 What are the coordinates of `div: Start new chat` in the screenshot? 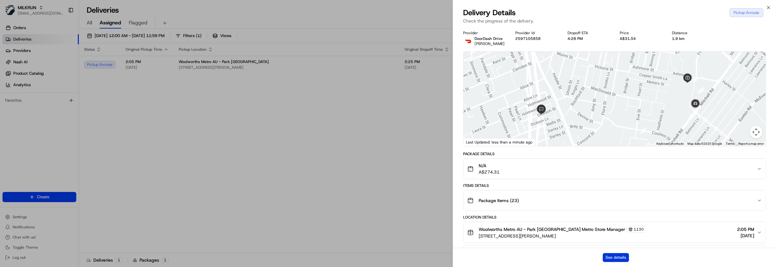 It's located at (66, 64).